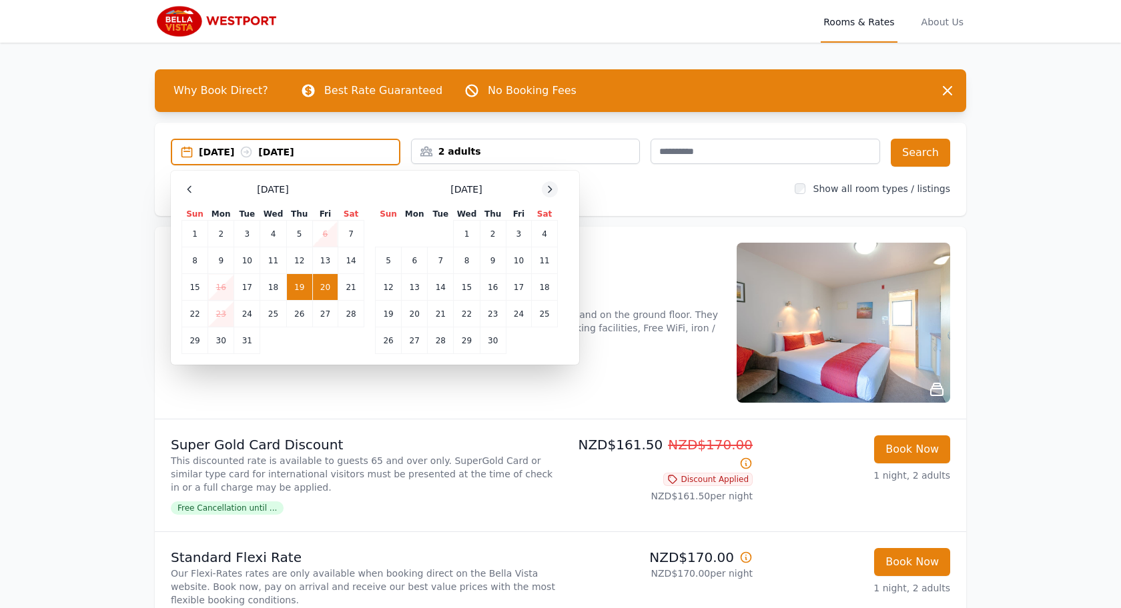 The image size is (1121, 608). Describe the element at coordinates (659, 496) in the screenshot. I see `p: NZD$161.50 per night` at that location.